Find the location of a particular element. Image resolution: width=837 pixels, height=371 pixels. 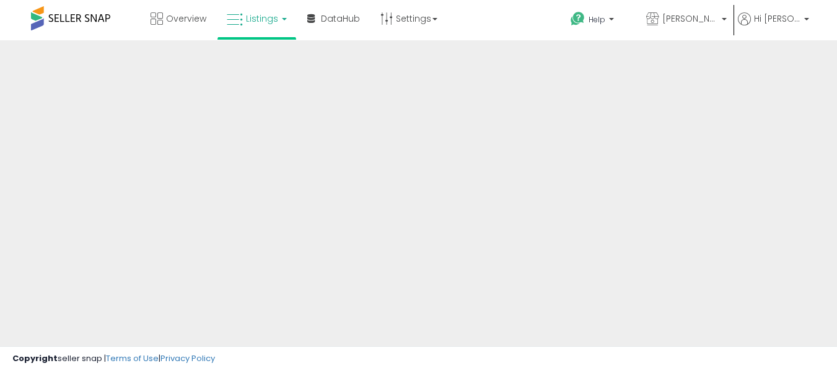

a: Terms of Use is located at coordinates (132, 358).